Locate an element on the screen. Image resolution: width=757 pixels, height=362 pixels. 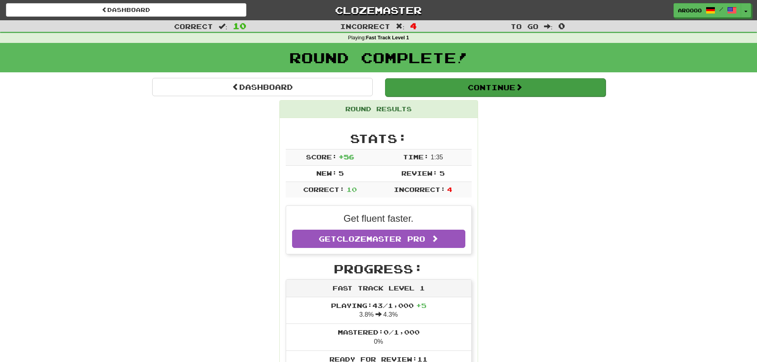
span: + 56 is located at coordinates (346, 157).